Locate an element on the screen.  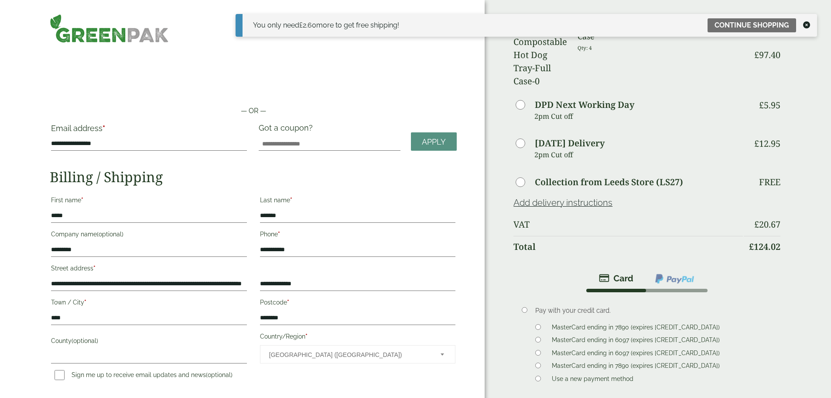
span: Country/Region is located at coordinates (358, 354).